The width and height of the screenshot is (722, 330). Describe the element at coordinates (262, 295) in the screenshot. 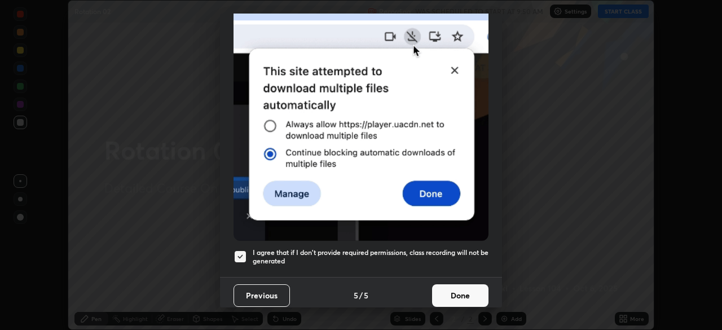

I see `button: Previous` at that location.